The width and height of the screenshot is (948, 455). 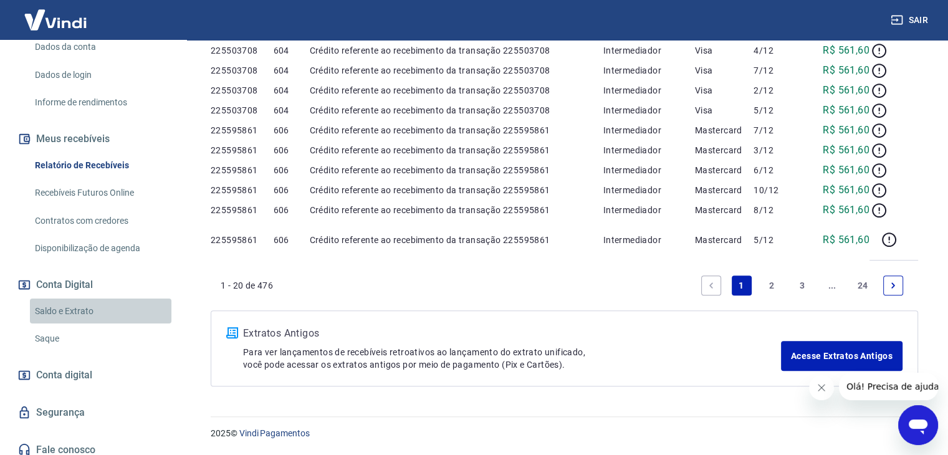 I want to click on a: Contratos com credores, so click(x=100, y=221).